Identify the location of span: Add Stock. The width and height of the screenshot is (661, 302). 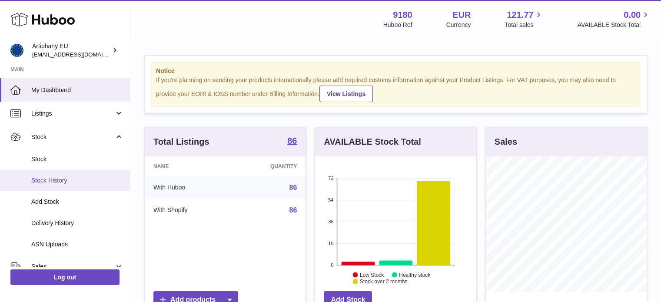
(77, 202).